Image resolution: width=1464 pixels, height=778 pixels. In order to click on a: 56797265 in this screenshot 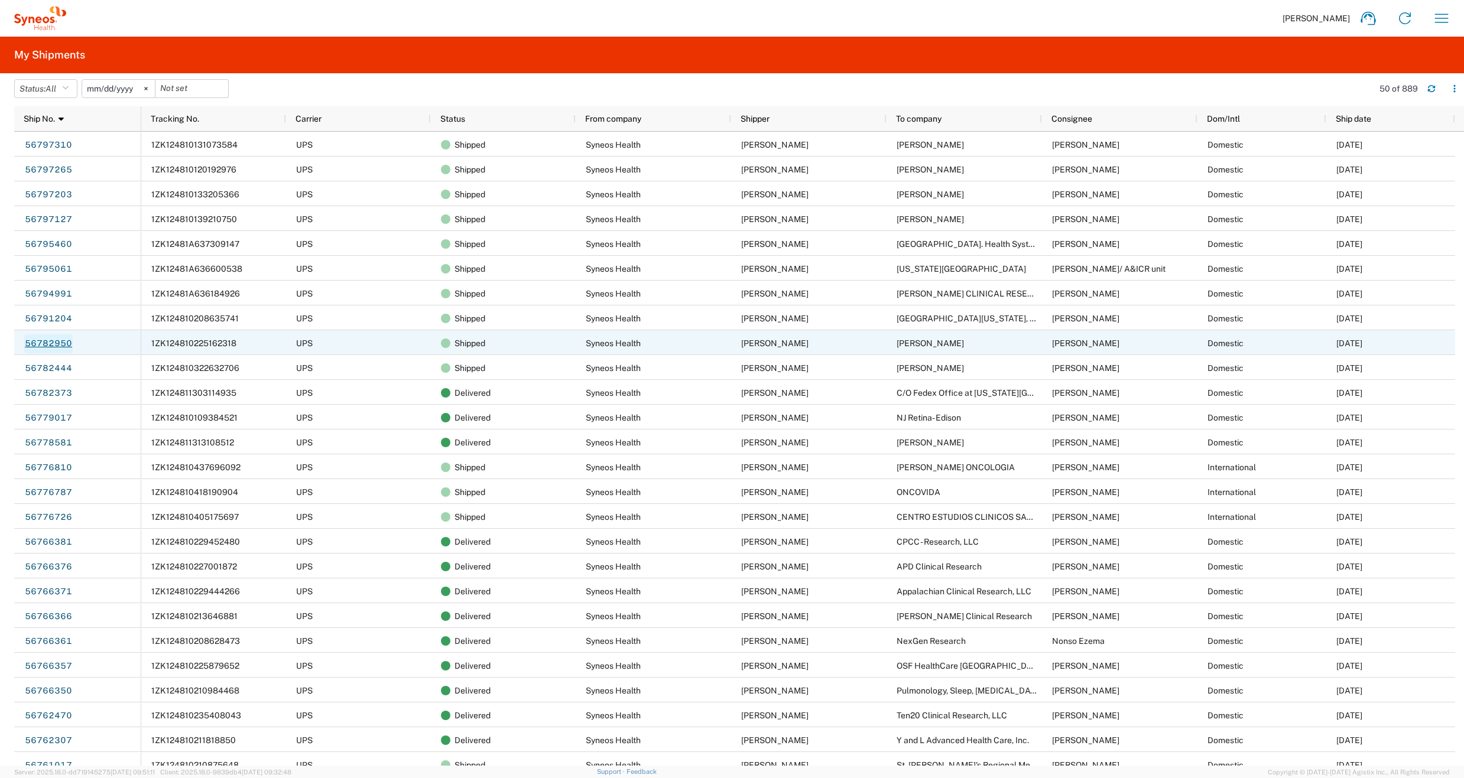, I will do `click(48, 170)`.